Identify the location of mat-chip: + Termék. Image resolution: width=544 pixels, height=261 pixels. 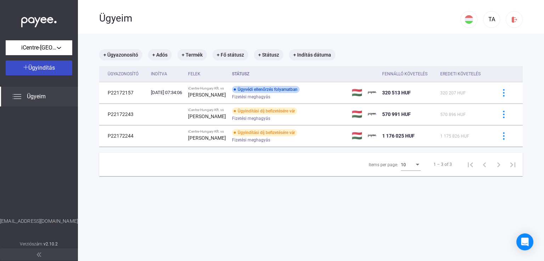
(192, 55).